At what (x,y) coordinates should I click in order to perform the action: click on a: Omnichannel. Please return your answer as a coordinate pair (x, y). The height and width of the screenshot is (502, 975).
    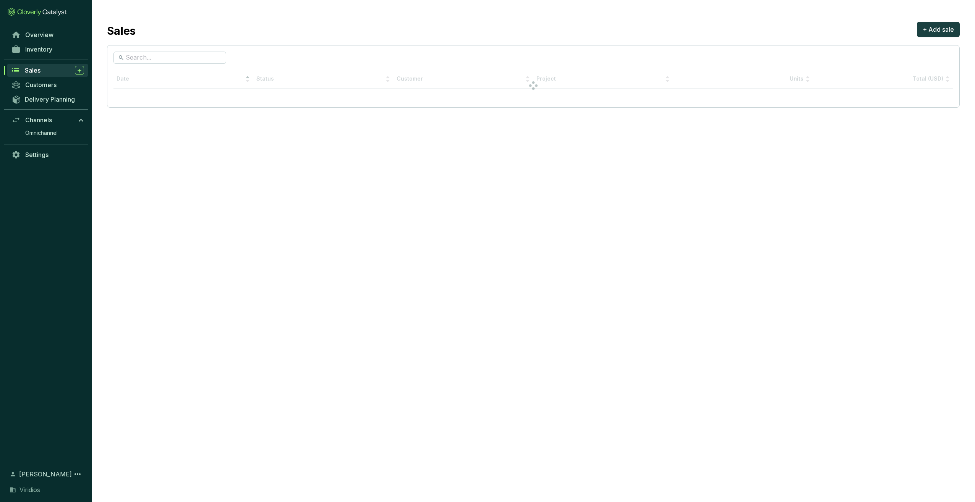
    Looking at the image, I should click on (55, 133).